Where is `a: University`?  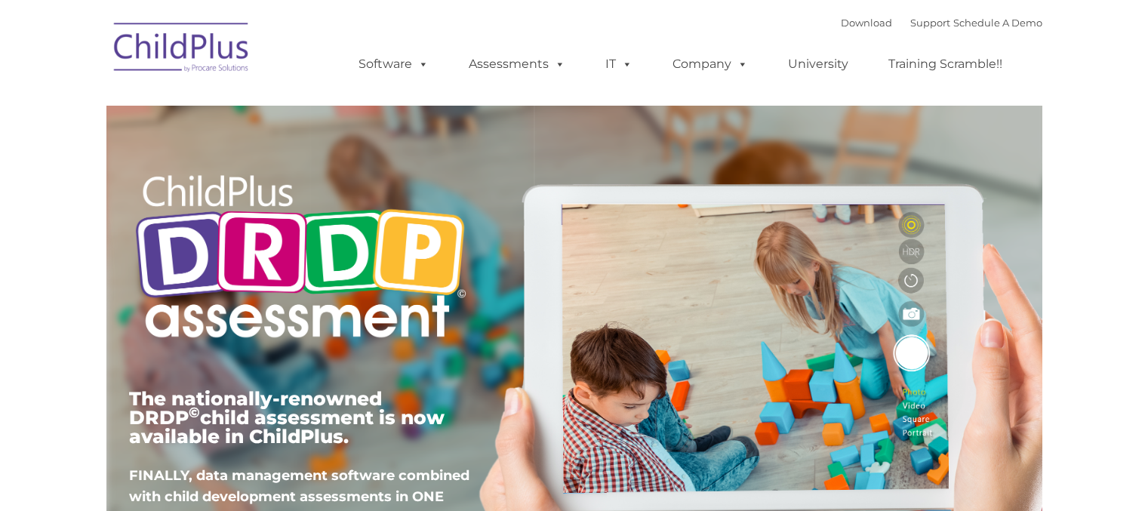 a: University is located at coordinates (818, 64).